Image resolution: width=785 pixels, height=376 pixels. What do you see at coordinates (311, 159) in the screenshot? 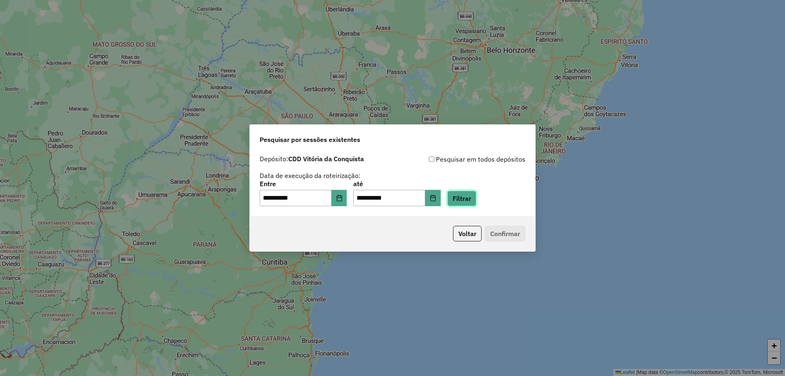
I see `label: Depósito:` at bounding box center [311, 159].